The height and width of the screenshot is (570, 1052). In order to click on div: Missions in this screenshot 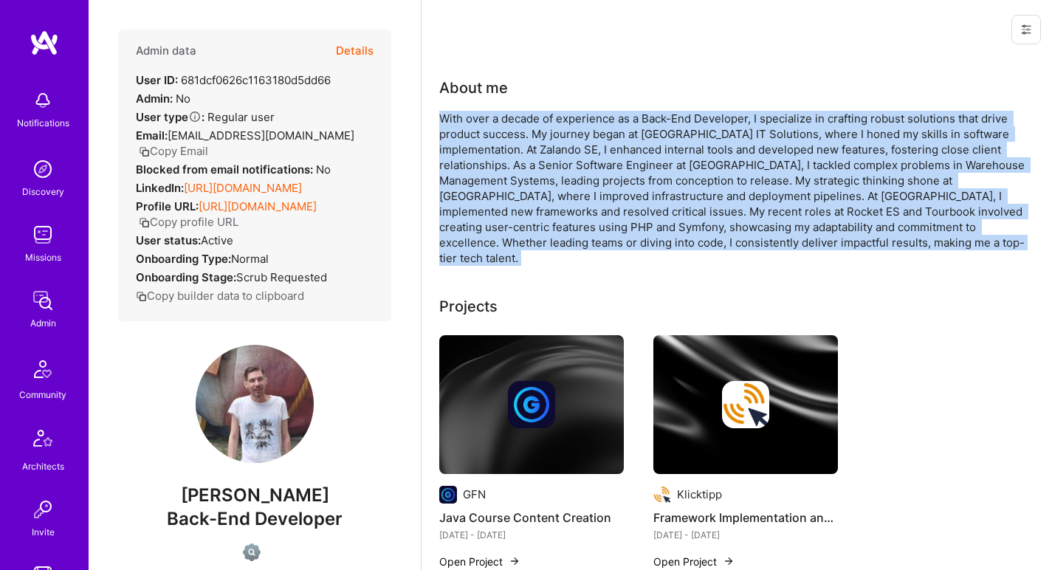, I will do `click(43, 257)`.